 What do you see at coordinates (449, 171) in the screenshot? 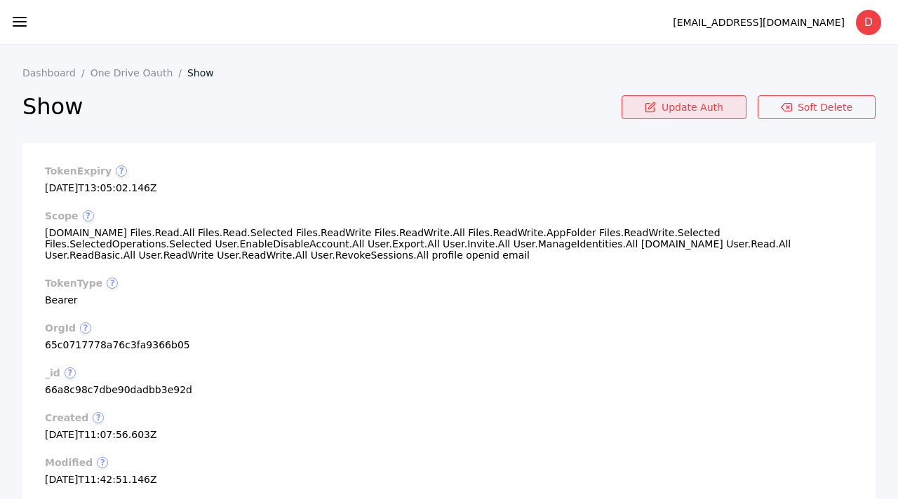
I see `label: tokenExpiry` at bounding box center [449, 171].